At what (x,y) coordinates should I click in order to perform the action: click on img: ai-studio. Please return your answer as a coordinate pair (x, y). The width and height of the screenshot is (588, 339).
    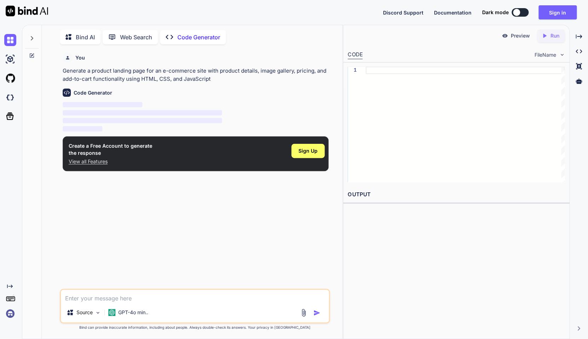
    Looking at the image, I should click on (10, 59).